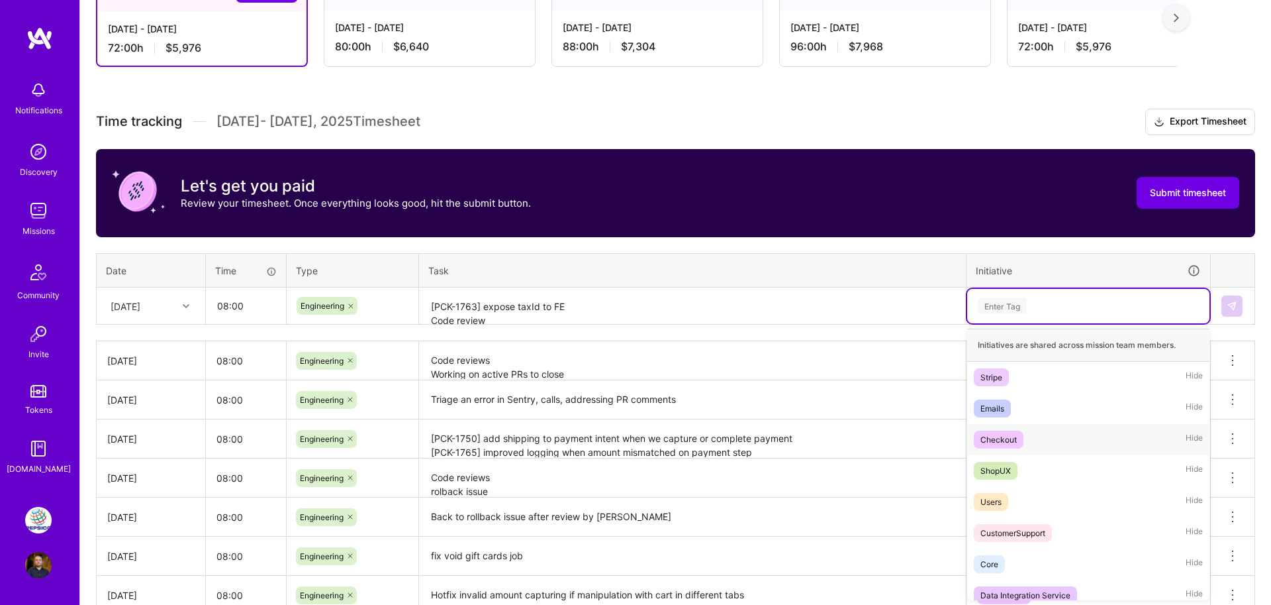  What do you see at coordinates (411, 46) in the screenshot?
I see `span: $6,640` at bounding box center [411, 46].